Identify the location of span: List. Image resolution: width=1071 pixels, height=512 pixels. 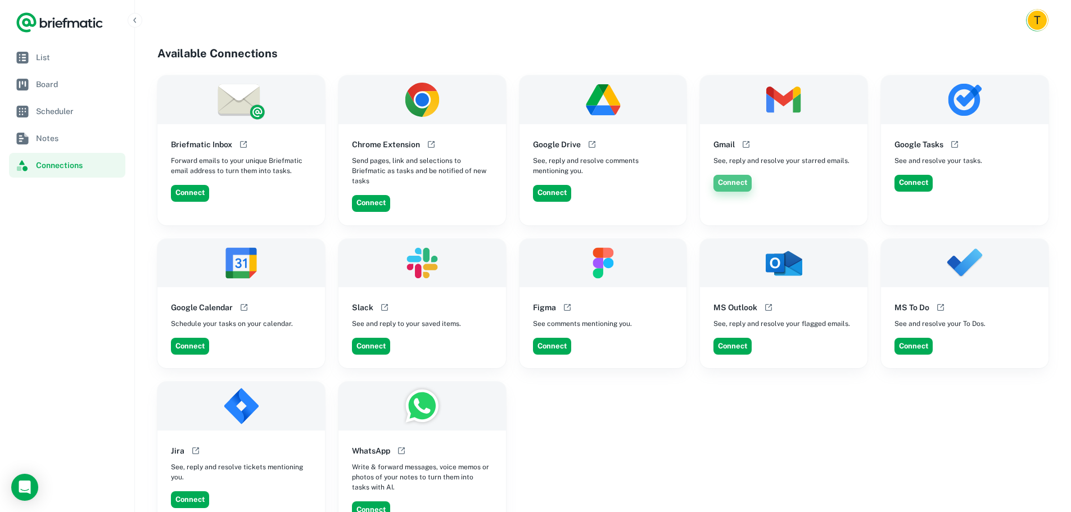
(78, 57).